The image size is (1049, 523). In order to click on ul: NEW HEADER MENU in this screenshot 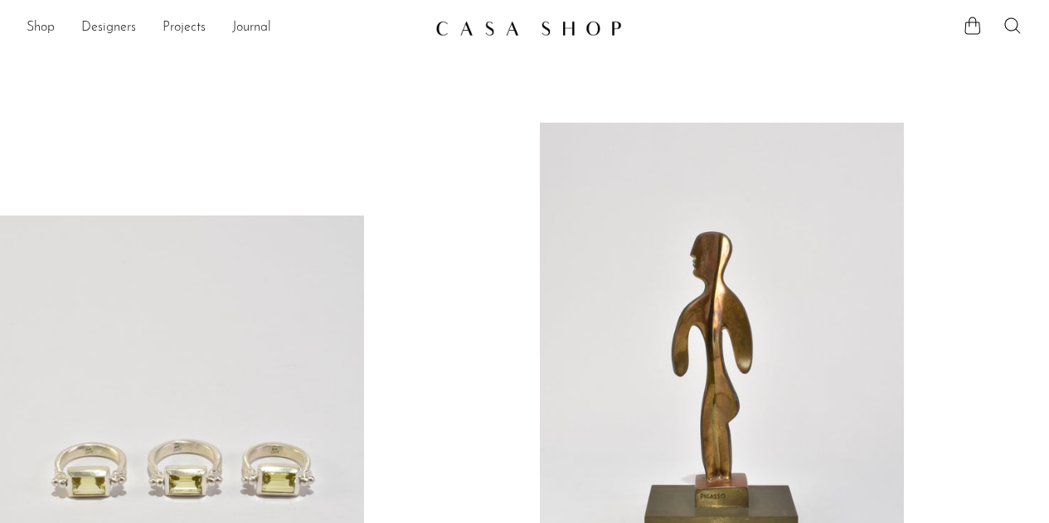, I will do `click(224, 28)`.